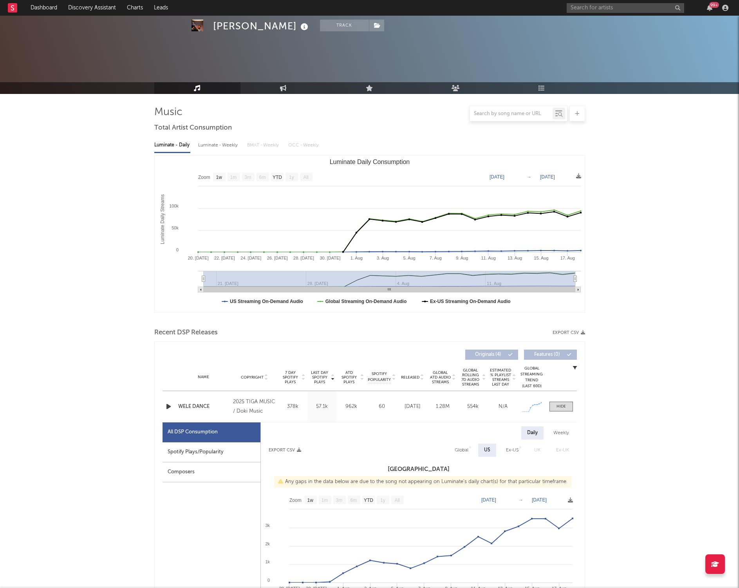  What do you see at coordinates (461, 450) in the screenshot?
I see `div: Global` at bounding box center [461, 450].